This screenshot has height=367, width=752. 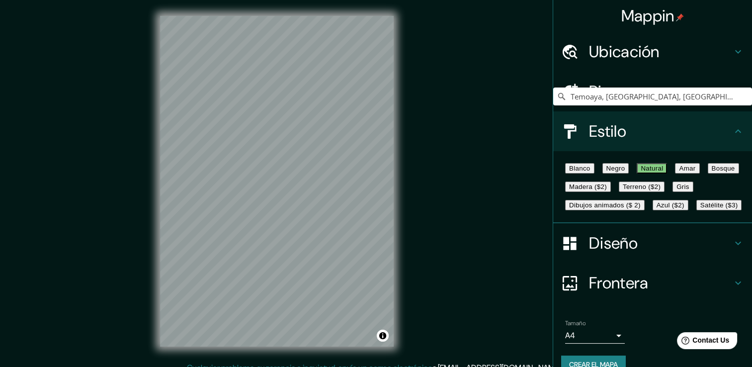 I want to click on font: Bosque, so click(x=723, y=168).